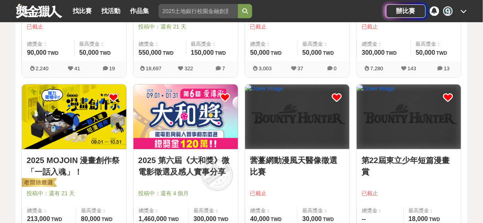 The width and height of the screenshot is (483, 223). What do you see at coordinates (91, 219) in the screenshot?
I see `span: 80,000` at bounding box center [91, 219].